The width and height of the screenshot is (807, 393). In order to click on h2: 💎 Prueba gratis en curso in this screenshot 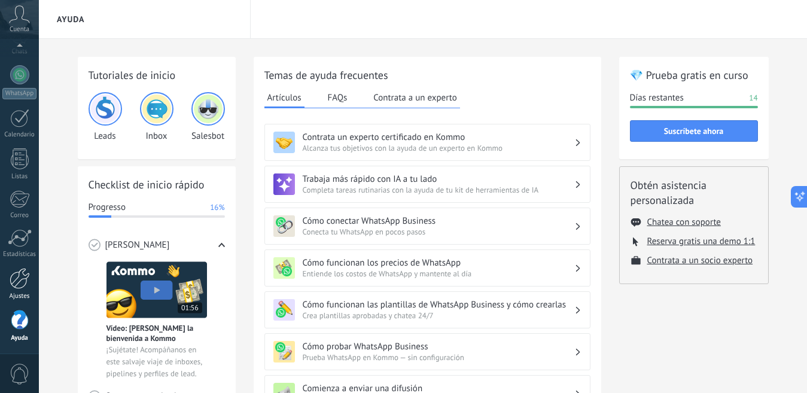, I will do `click(694, 75)`.